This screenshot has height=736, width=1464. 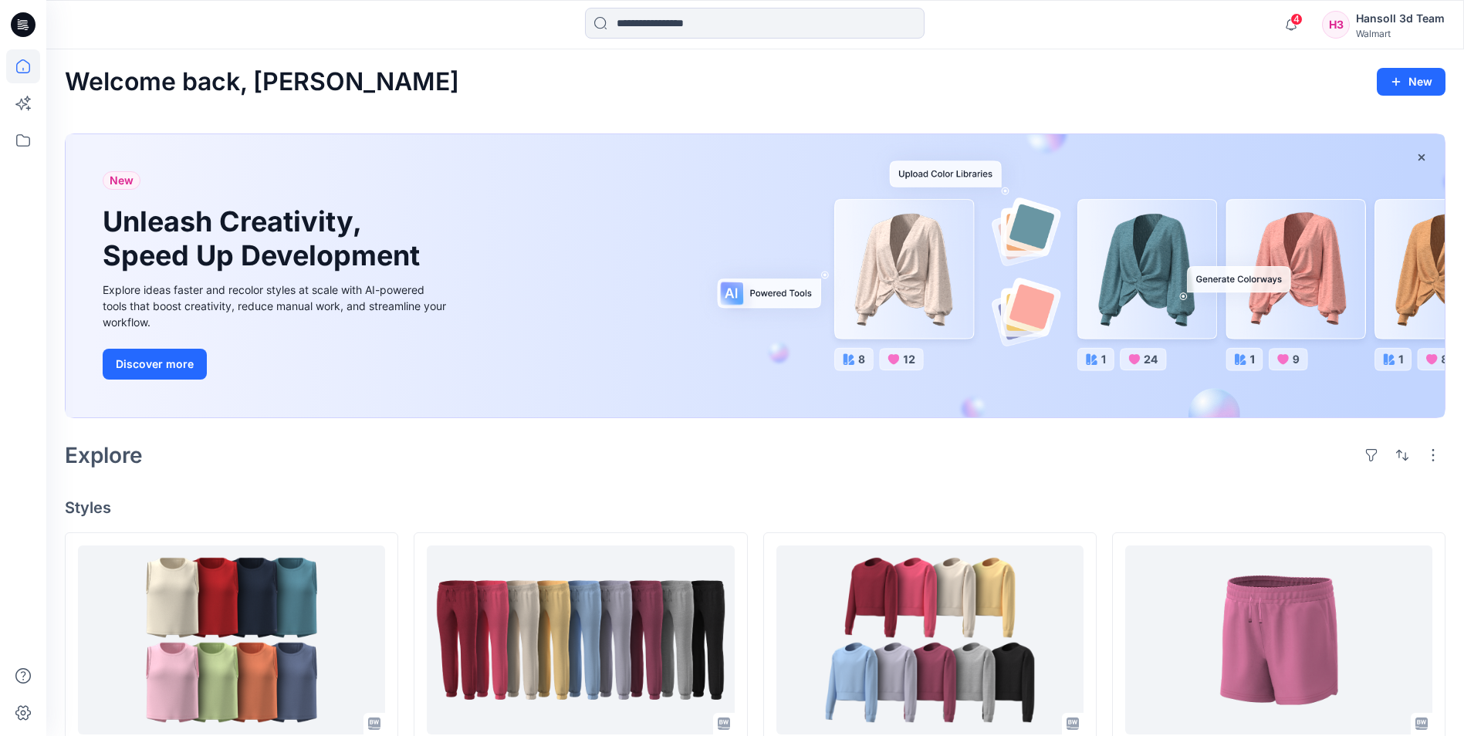 I want to click on h4: Styles, so click(x=755, y=508).